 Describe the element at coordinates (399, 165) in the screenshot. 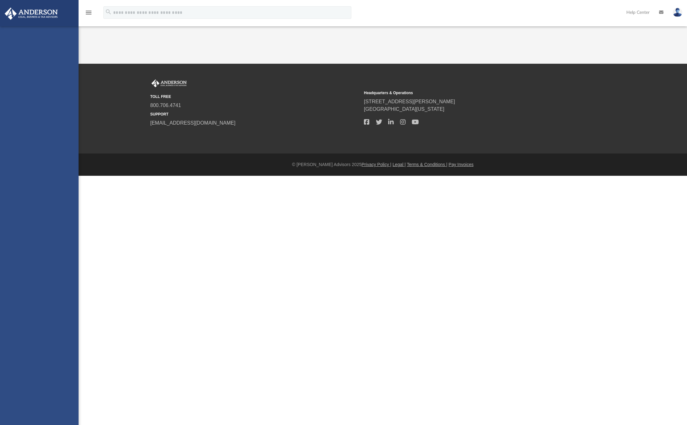

I see `a: Legal |` at that location.